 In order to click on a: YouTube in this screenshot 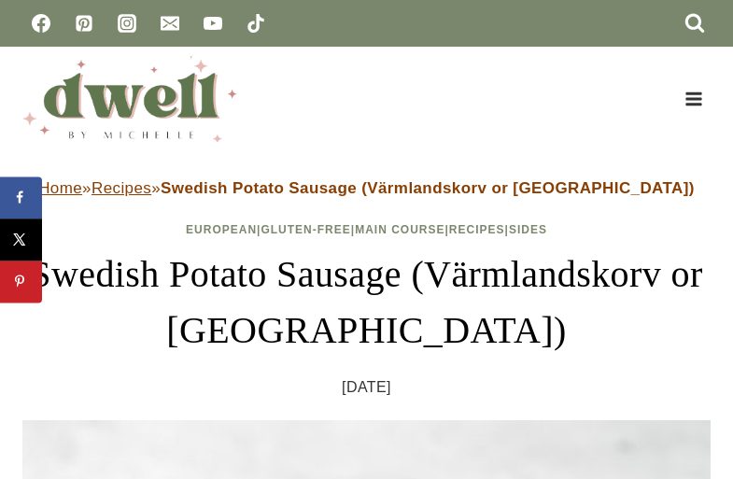, I will do `click(213, 23)`.